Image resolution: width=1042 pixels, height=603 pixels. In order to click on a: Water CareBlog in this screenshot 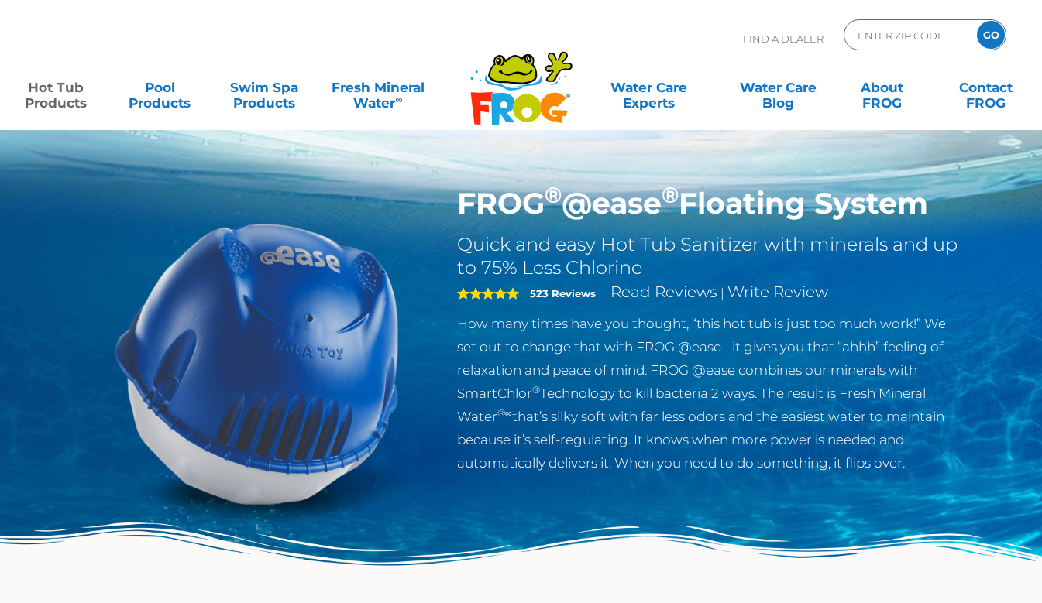, I will do `click(778, 88)`.